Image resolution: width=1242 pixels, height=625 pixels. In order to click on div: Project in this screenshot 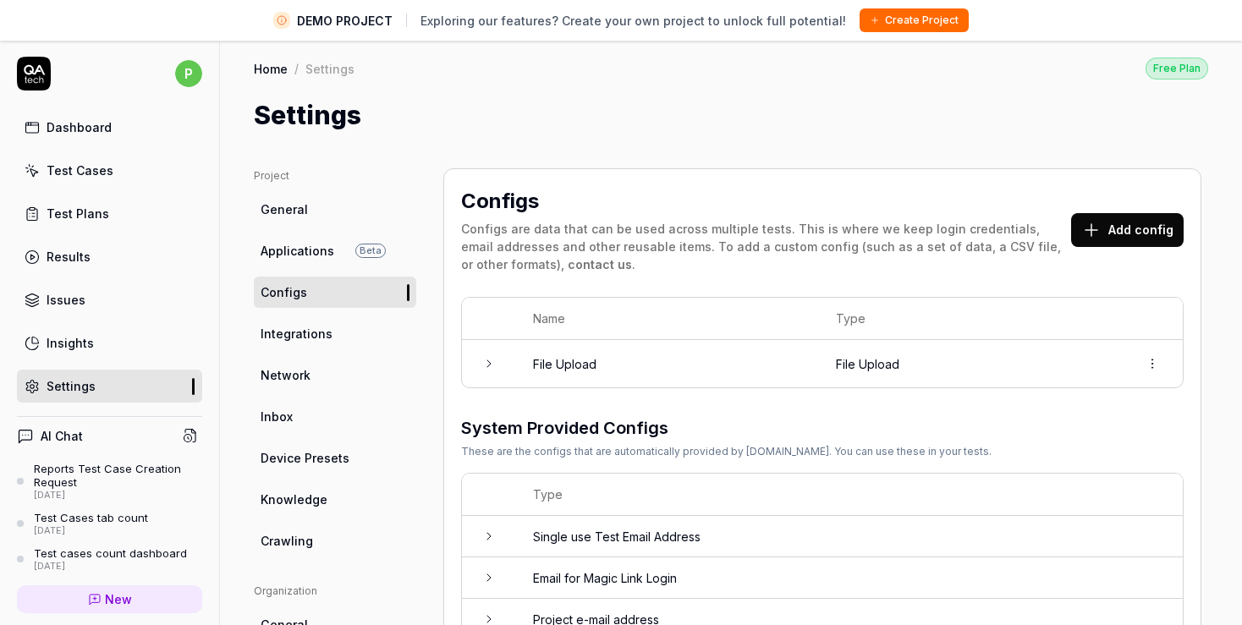, I will do `click(335, 176)`.